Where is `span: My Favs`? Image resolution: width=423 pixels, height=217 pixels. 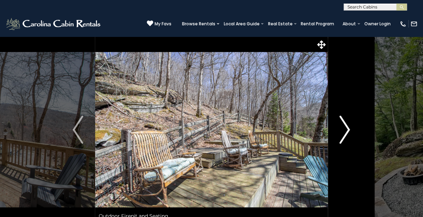
span: My Favs is located at coordinates (163, 24).